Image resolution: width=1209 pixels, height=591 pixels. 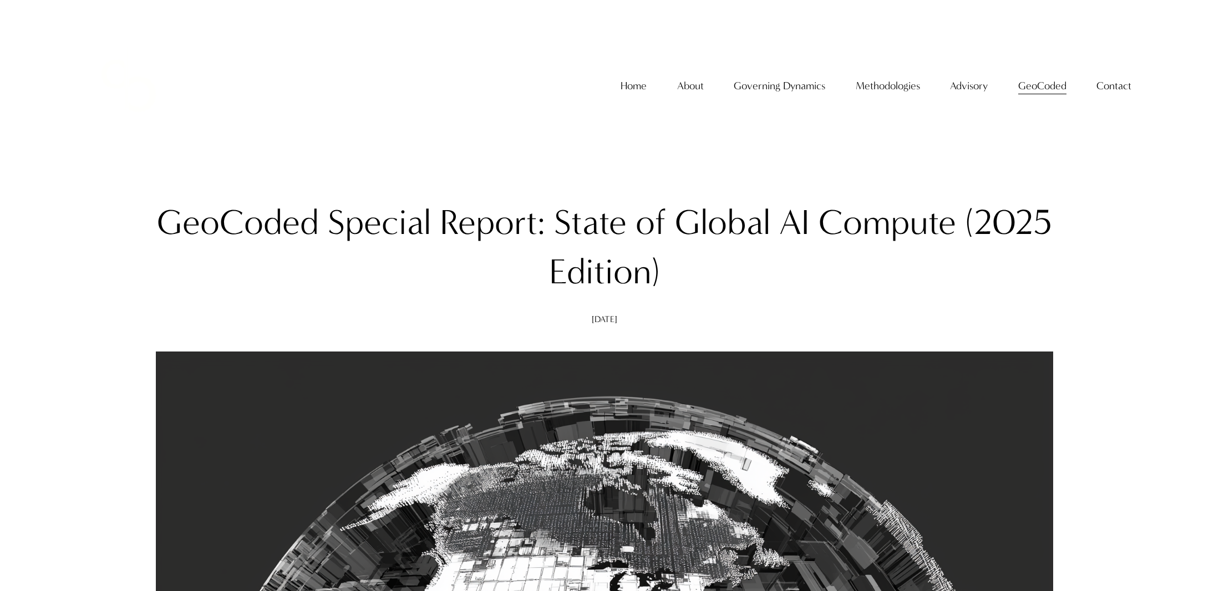 What do you see at coordinates (634, 86) in the screenshot?
I see `a: Home` at bounding box center [634, 86].